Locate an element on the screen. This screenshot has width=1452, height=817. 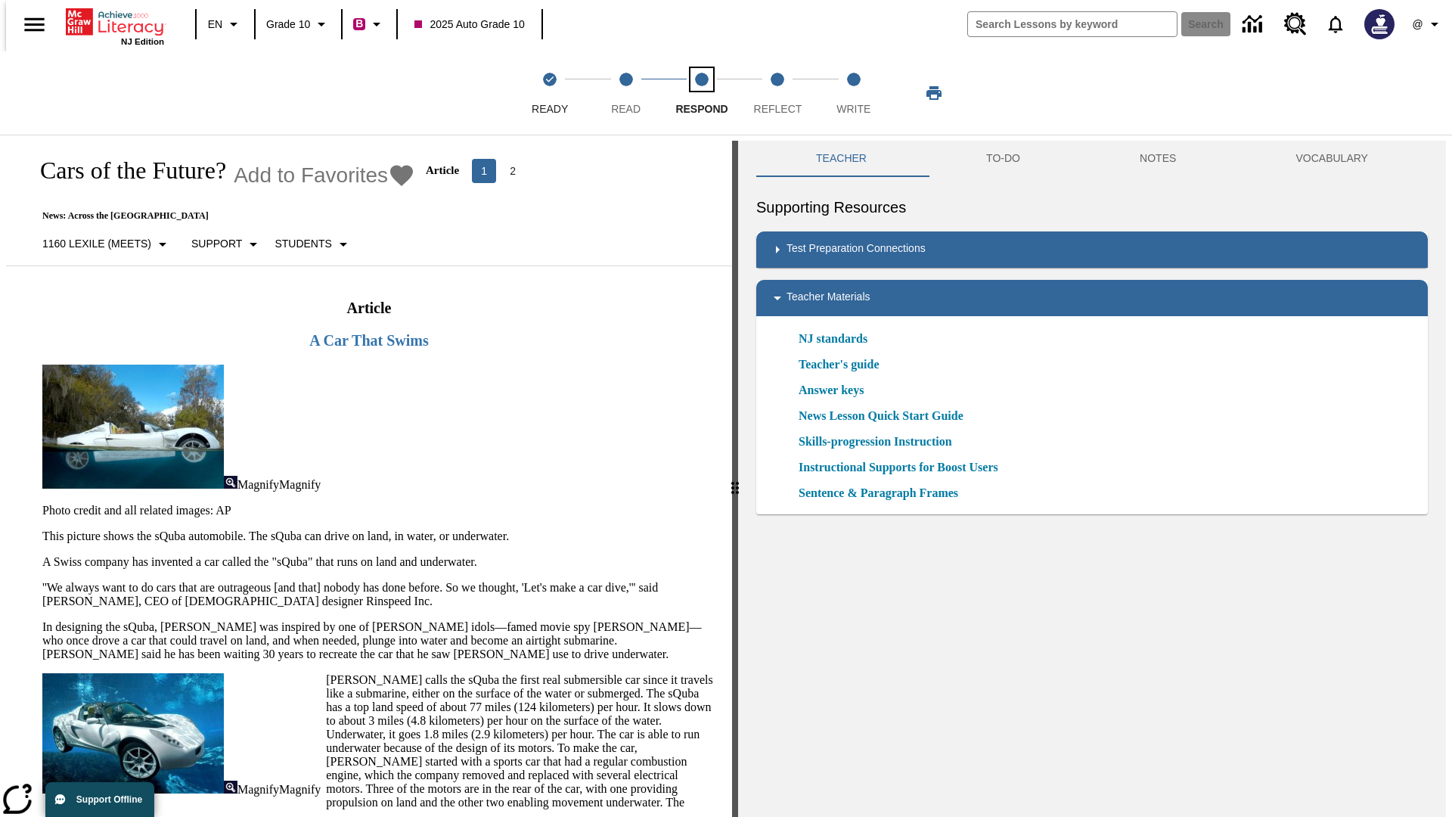
h1: Cars of the Future? is located at coordinates (125, 170).